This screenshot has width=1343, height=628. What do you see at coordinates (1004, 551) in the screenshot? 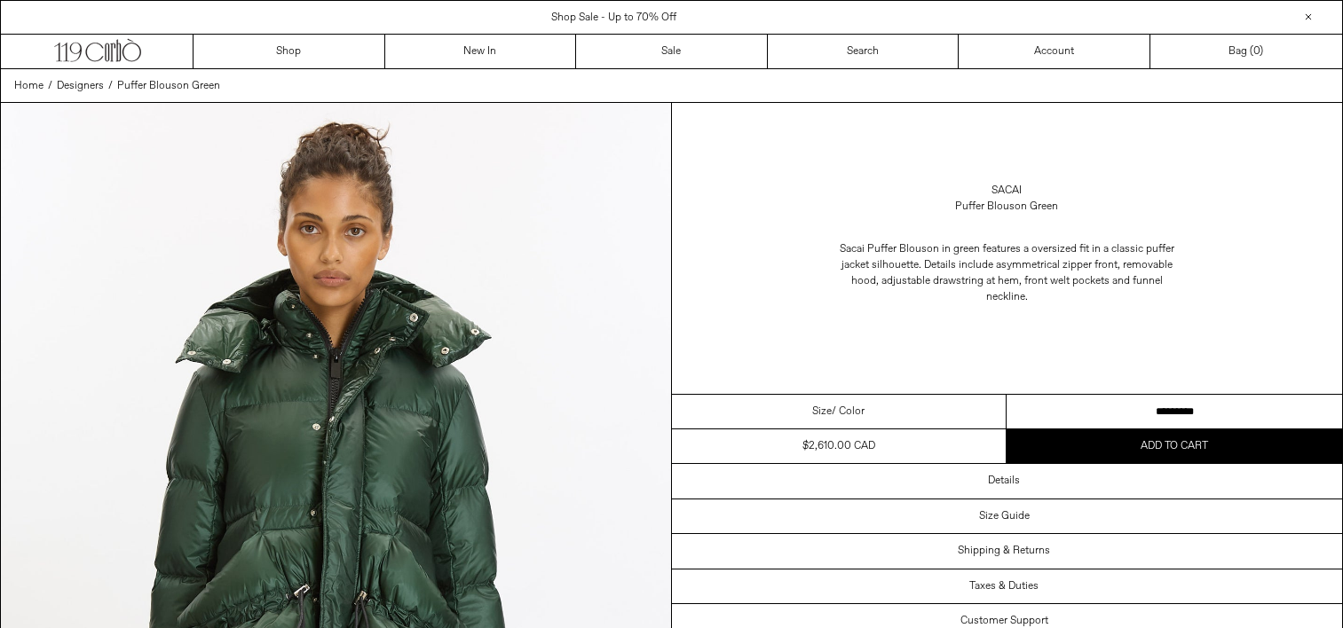
I see `h3: Shipping & Returns` at bounding box center [1004, 551].